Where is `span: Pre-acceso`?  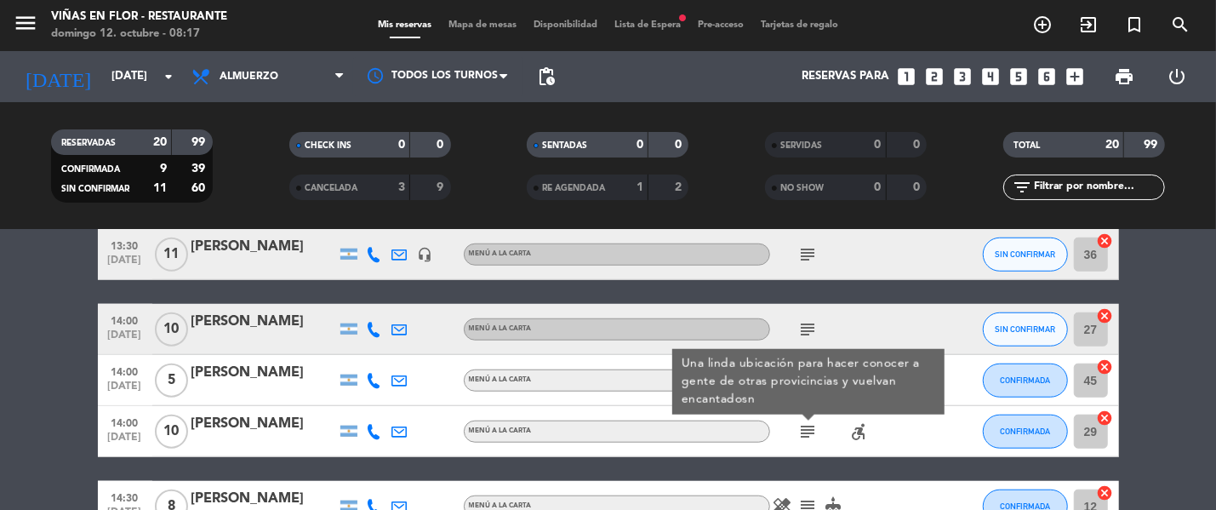
span: Pre-acceso is located at coordinates (721, 25).